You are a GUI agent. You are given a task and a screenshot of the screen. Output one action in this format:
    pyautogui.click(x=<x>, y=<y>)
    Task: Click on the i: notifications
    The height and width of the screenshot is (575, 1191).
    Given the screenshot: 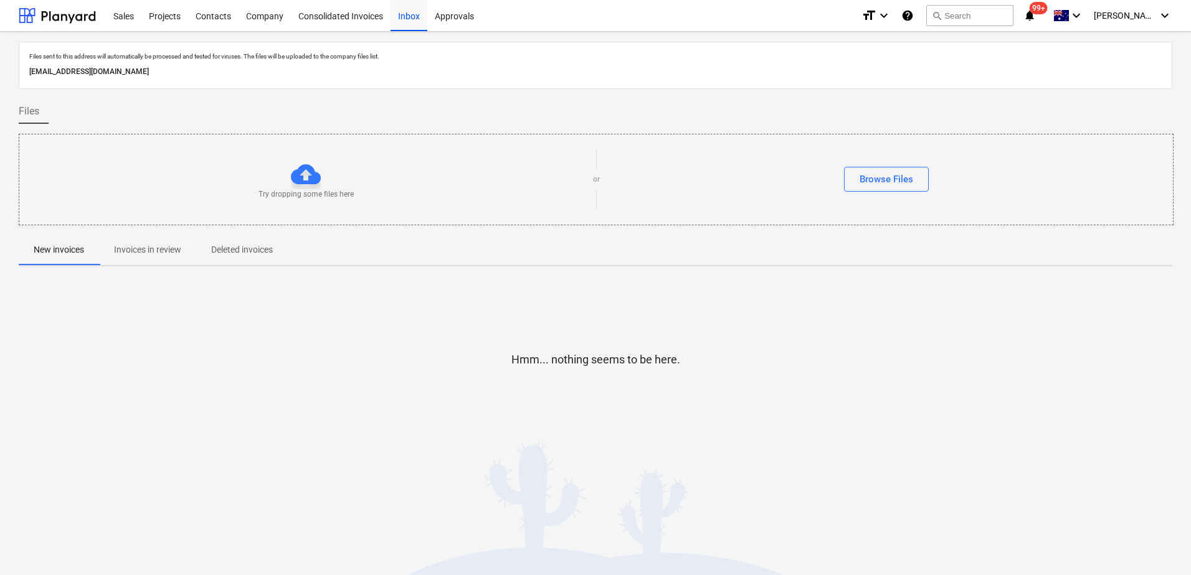 What is the action you would take?
    pyautogui.click(x=1029, y=16)
    